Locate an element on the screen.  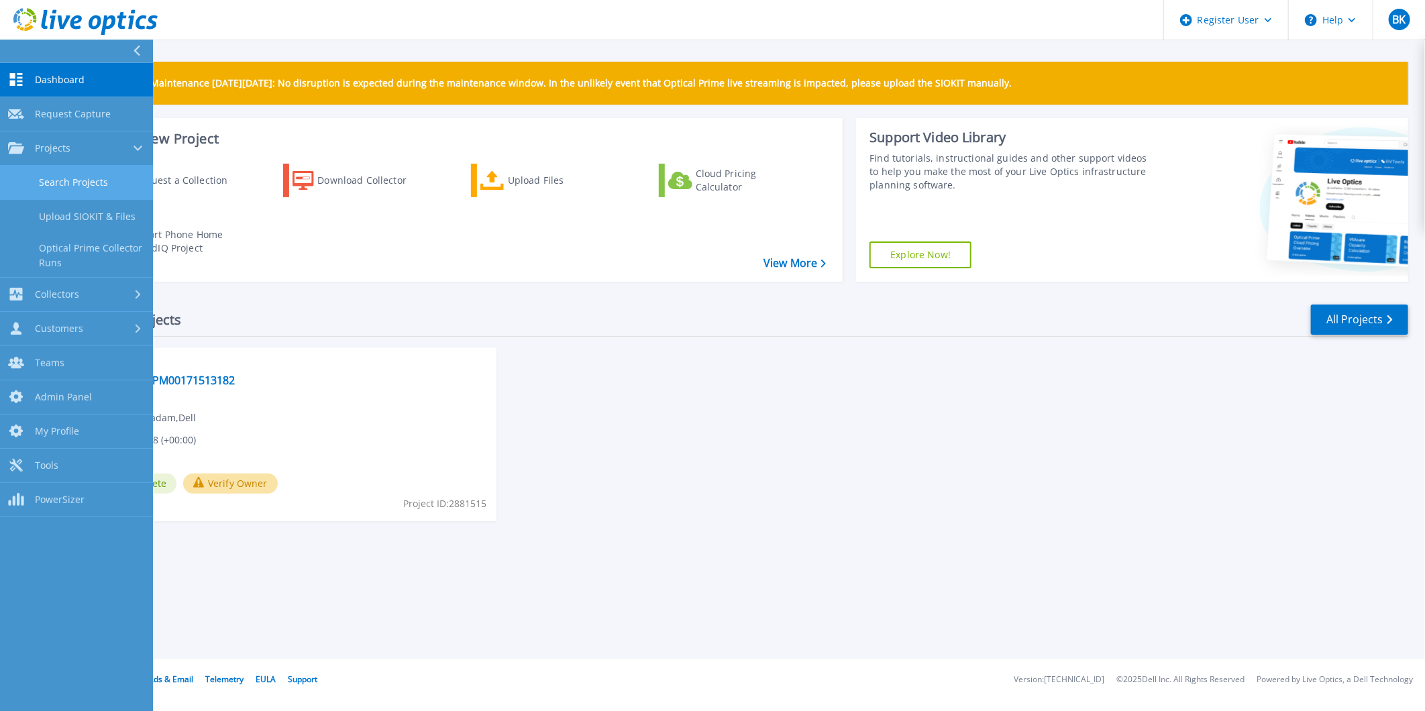
a: Explore Now! is located at coordinates (920, 255).